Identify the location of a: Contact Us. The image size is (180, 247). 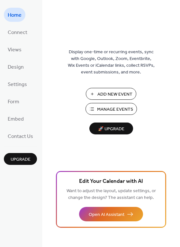
(20, 136).